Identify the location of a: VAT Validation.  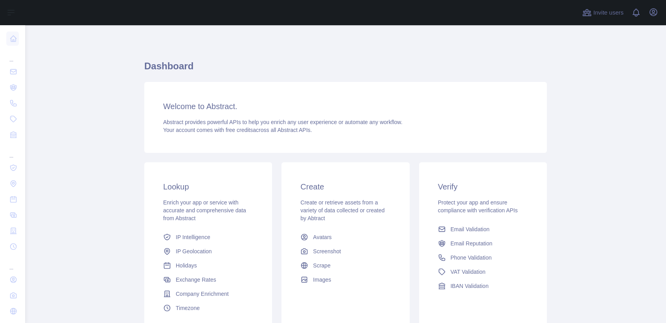
(483, 271).